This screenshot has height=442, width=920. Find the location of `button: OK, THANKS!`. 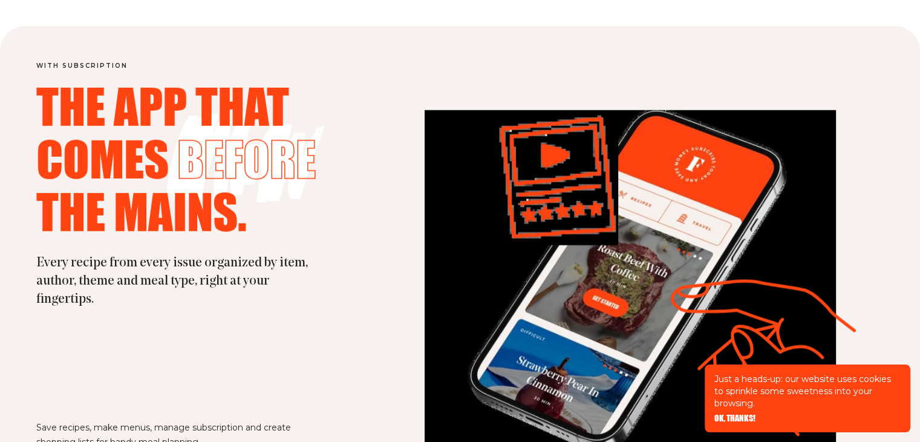

button: OK, THANKS! is located at coordinates (735, 418).